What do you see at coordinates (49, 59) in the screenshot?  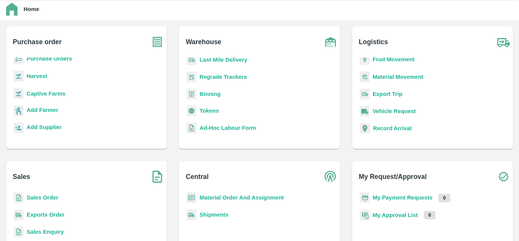 I see `a: Purchase Orders` at bounding box center [49, 59].